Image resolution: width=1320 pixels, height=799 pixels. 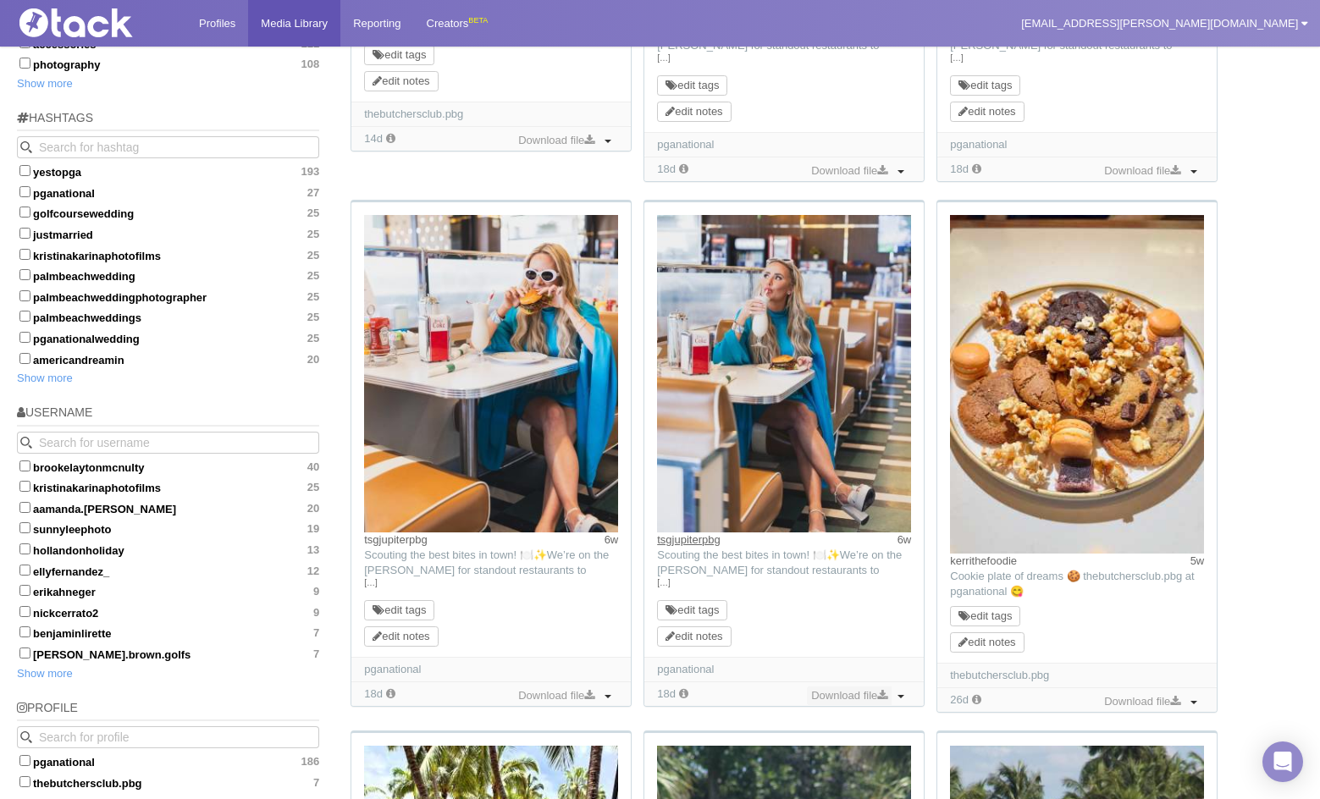 What do you see at coordinates (25, 590) in the screenshot?
I see `input: erikahneger9` at bounding box center [25, 590].